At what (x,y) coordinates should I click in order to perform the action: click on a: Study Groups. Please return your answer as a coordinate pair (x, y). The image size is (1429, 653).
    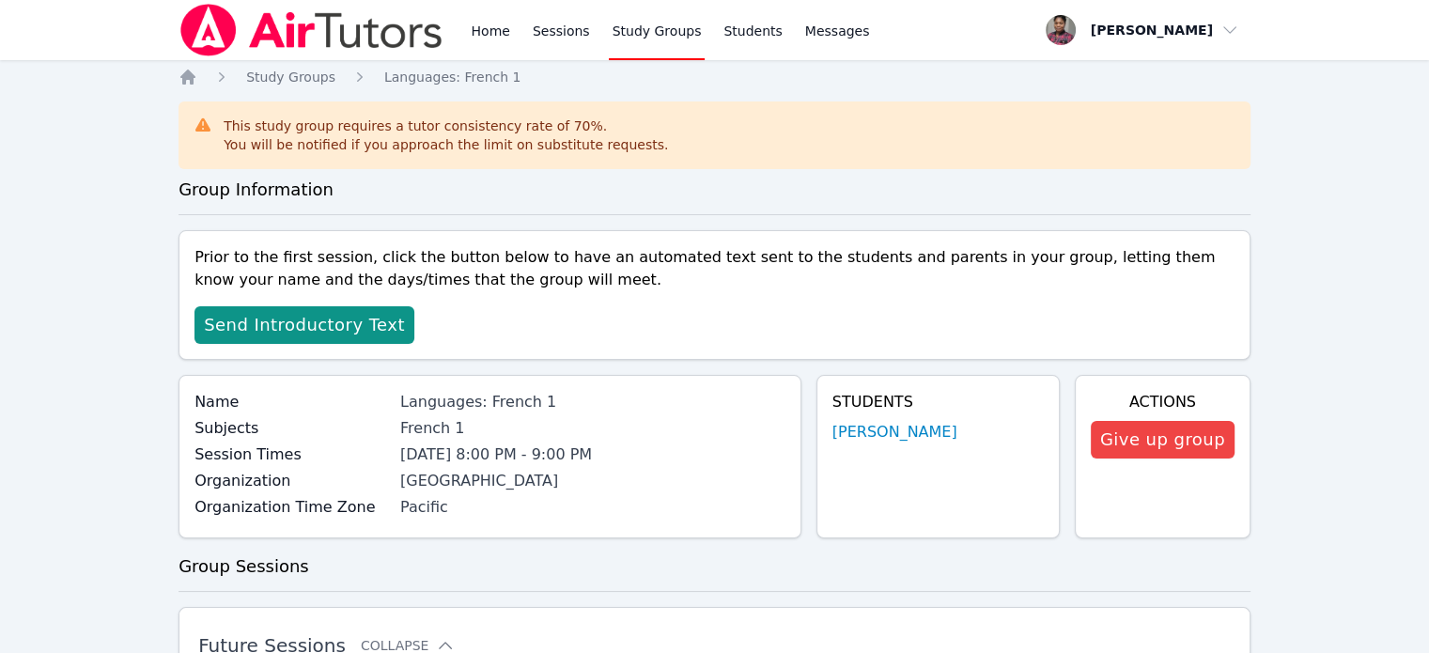
    Looking at the image, I should click on (290, 77).